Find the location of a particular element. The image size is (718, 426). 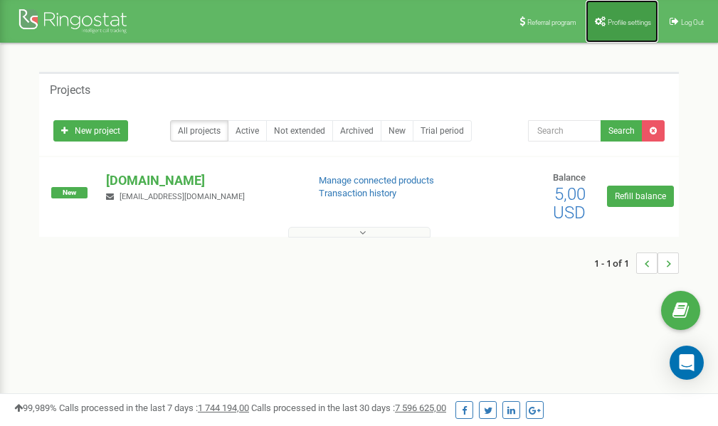

span: New is located at coordinates (69, 193).